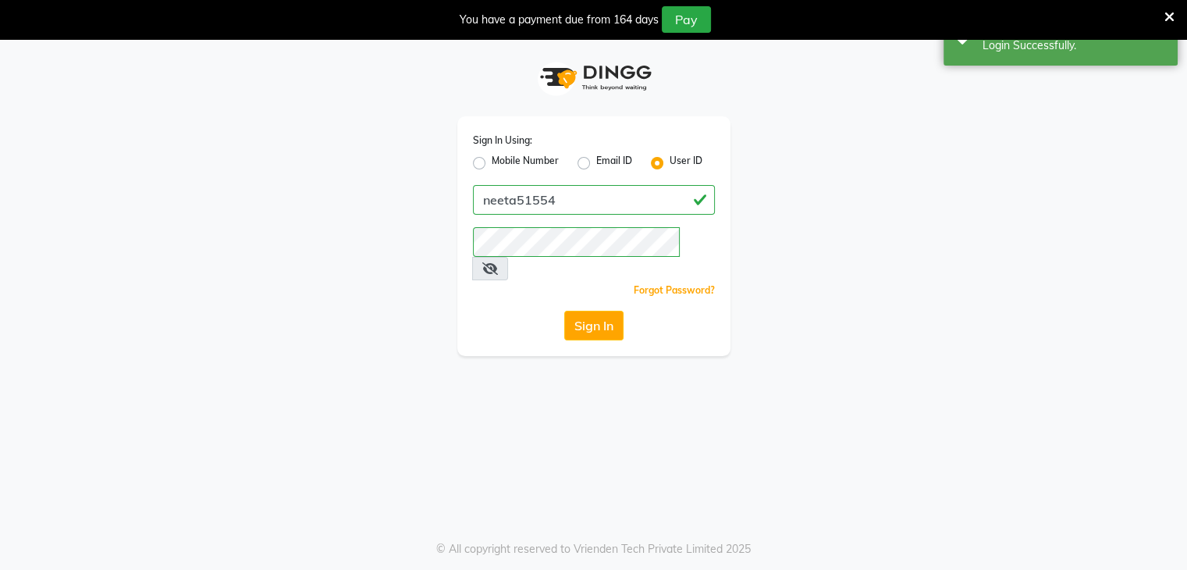 Image resolution: width=1187 pixels, height=570 pixels. Describe the element at coordinates (594, 326) in the screenshot. I see `button: Sign In` at that location.